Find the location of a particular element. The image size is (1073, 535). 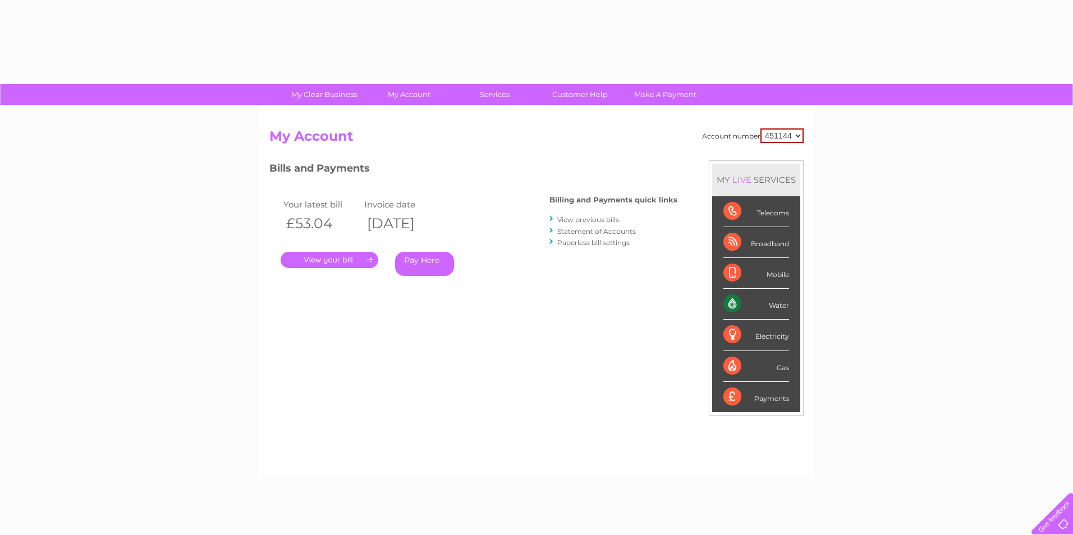

h3: Bills and Payments is located at coordinates (473, 170).